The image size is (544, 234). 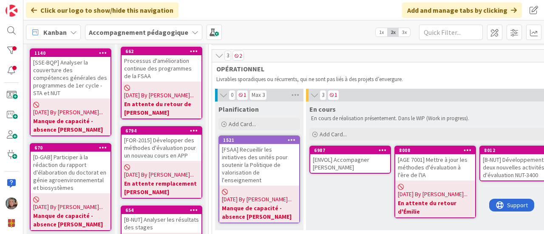 I want to click on div: 654[B-NUT] Analyser les résultats des stages, so click(x=162, y=220).